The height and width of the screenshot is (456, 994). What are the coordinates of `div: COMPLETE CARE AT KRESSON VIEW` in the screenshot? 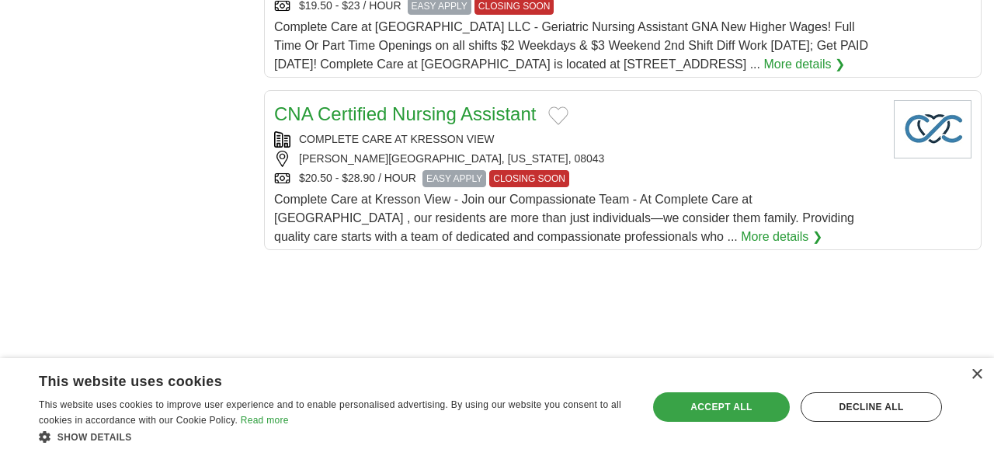 It's located at (578, 139).